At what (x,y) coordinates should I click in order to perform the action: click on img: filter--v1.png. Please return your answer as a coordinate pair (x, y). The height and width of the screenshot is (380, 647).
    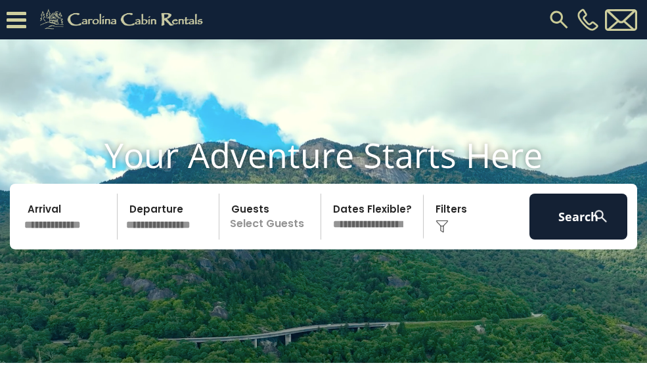
    Looking at the image, I should click on (442, 227).